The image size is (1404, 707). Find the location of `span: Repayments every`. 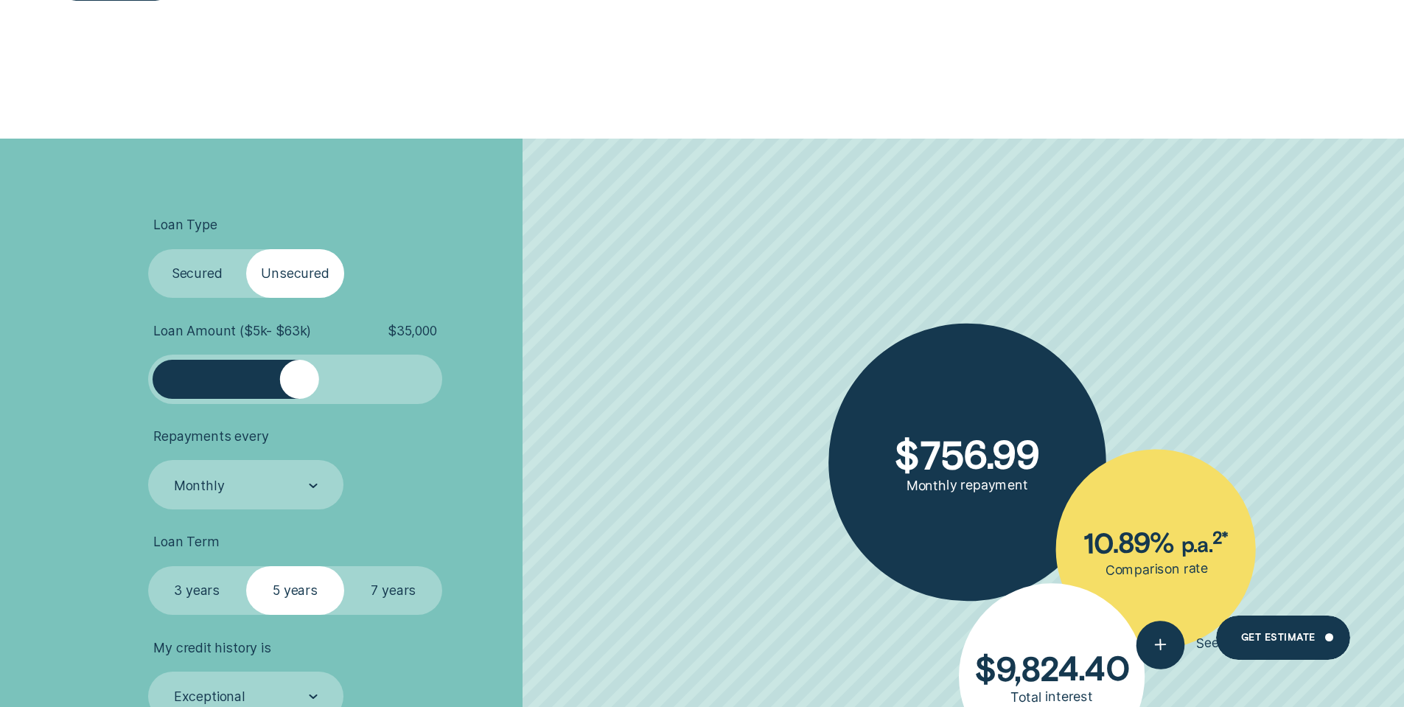

span: Repayments every is located at coordinates (211, 436).